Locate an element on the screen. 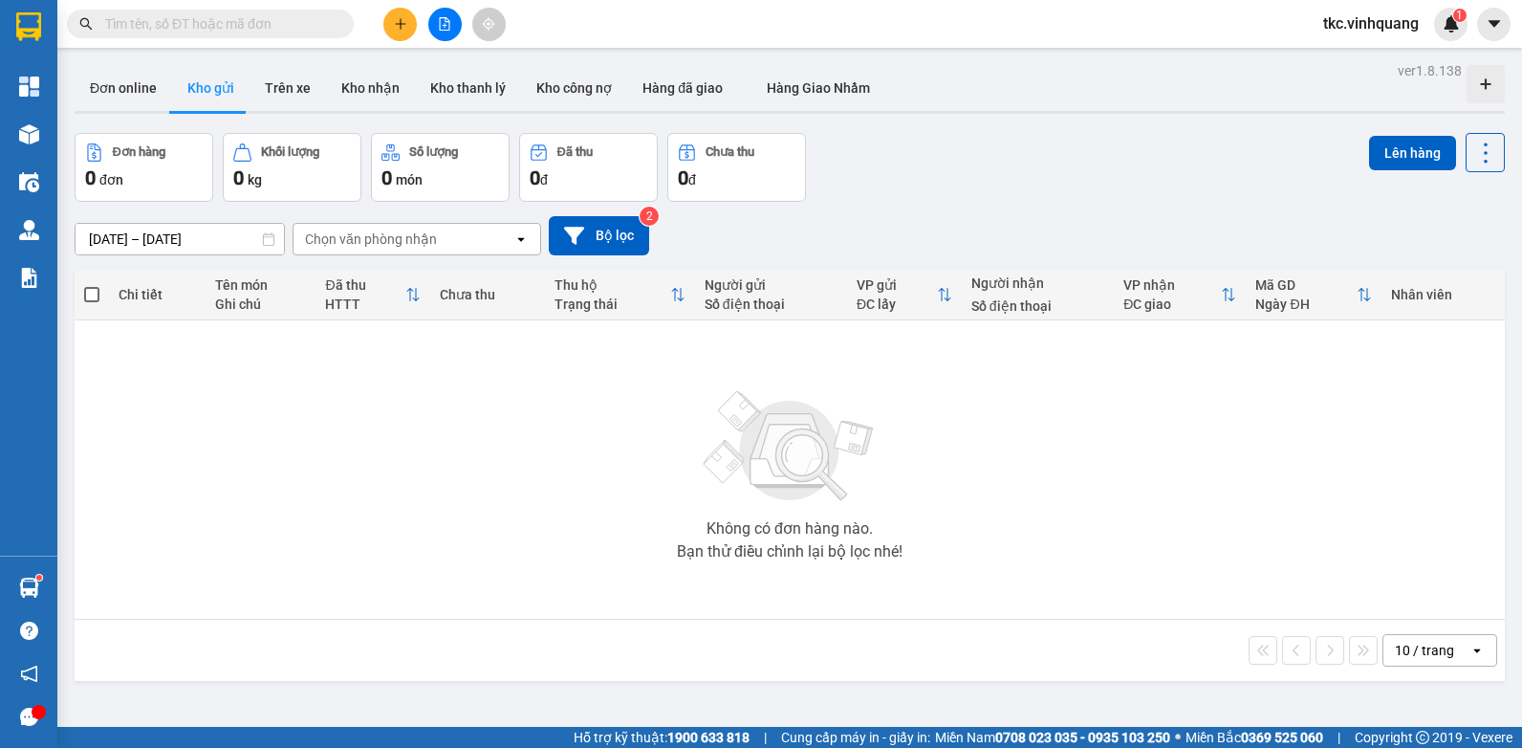 The height and width of the screenshot is (748, 1522). strong: 1900 633 818 is located at coordinates (708, 737).